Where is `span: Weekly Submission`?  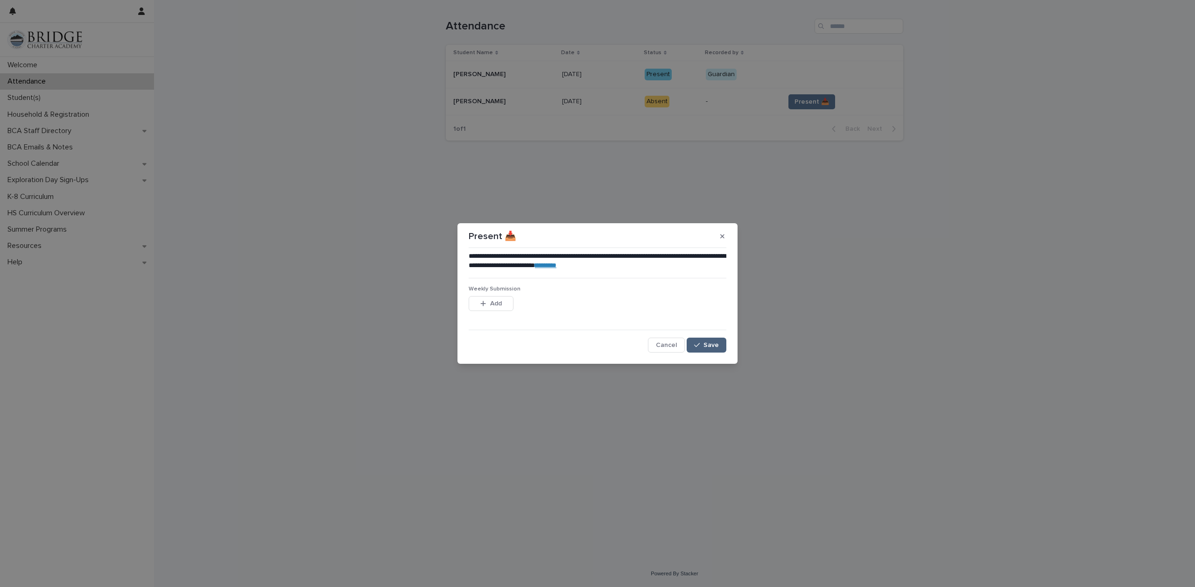 span: Weekly Submission is located at coordinates (494, 289).